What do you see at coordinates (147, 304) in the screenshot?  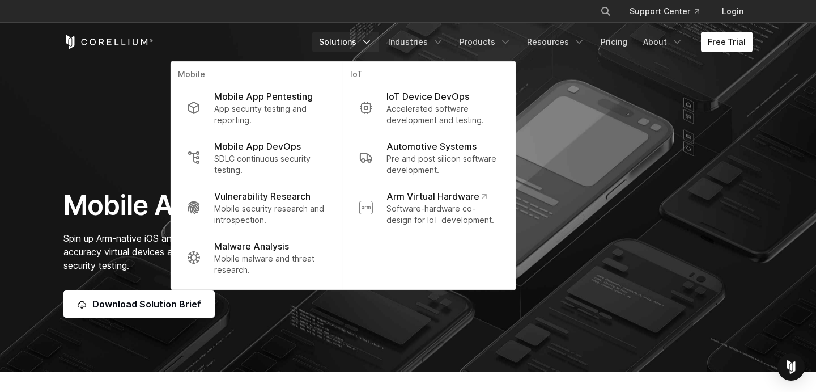 I see `span: Download Solution Brief` at bounding box center [147, 304].